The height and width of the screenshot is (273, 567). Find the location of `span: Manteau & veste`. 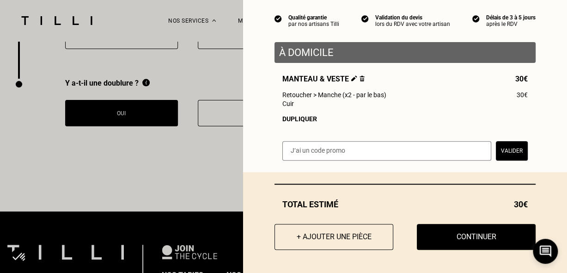

span: Manteau & veste is located at coordinates (323, 79).